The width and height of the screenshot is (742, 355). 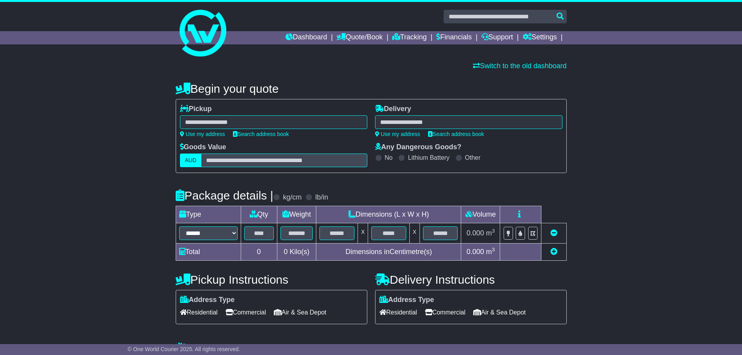 What do you see at coordinates (259, 215) in the screenshot?
I see `td: Qty` at bounding box center [259, 215].